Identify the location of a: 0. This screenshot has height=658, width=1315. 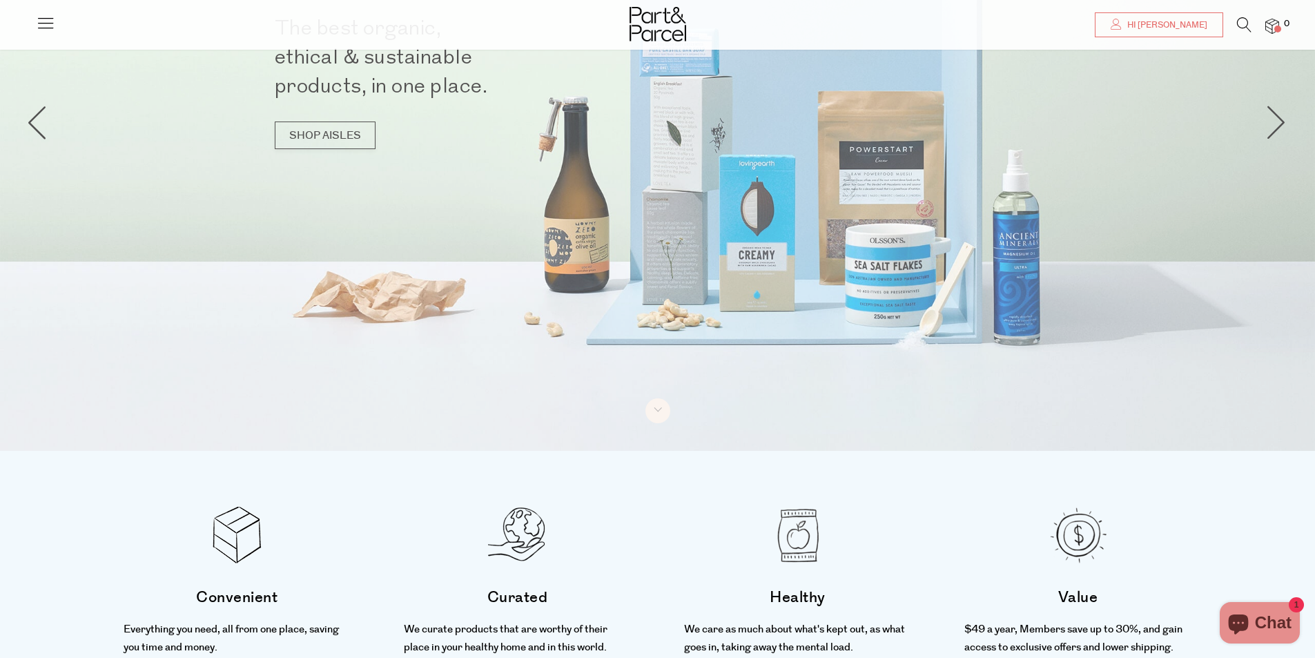
(1272, 26).